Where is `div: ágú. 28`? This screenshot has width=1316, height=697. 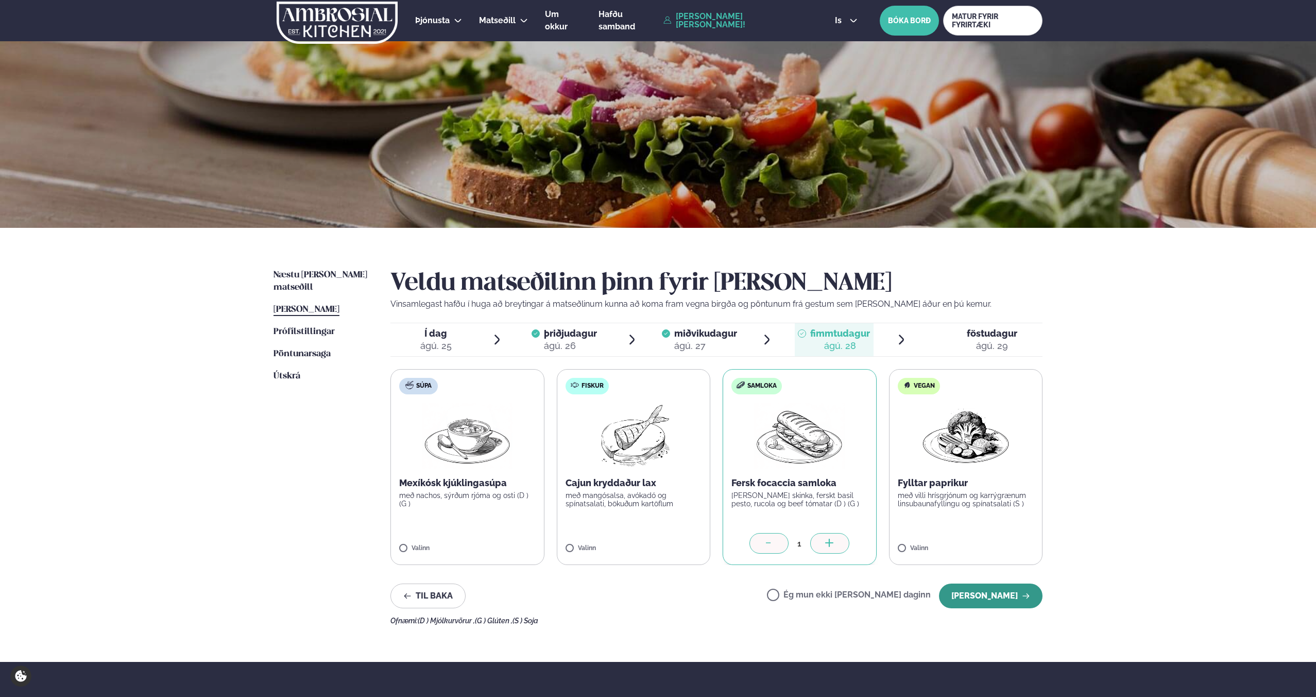
div: ágú. 28 is located at coordinates (840, 346).